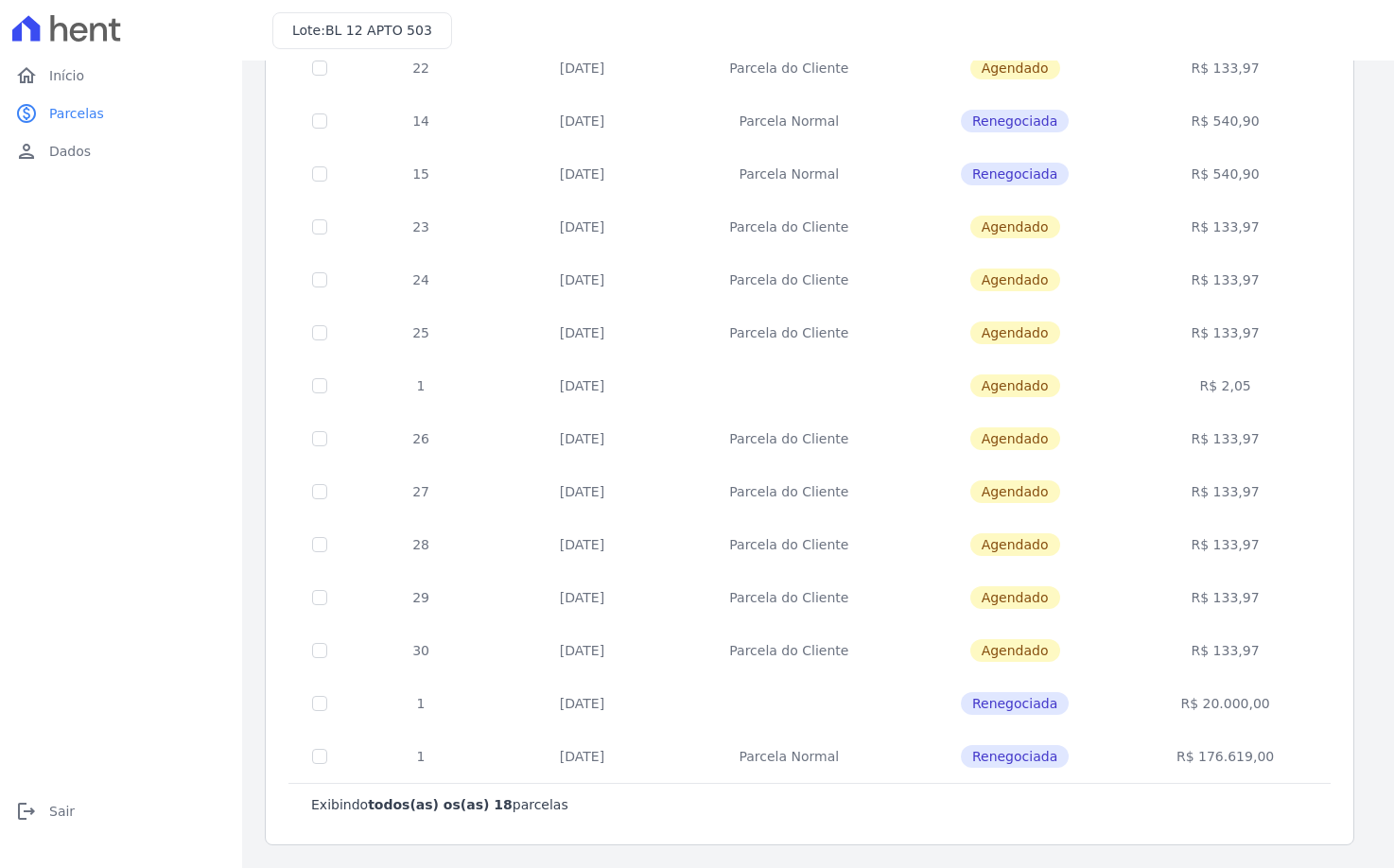 Image resolution: width=1394 pixels, height=868 pixels. Describe the element at coordinates (27, 75) in the screenshot. I see `i: home` at that location.